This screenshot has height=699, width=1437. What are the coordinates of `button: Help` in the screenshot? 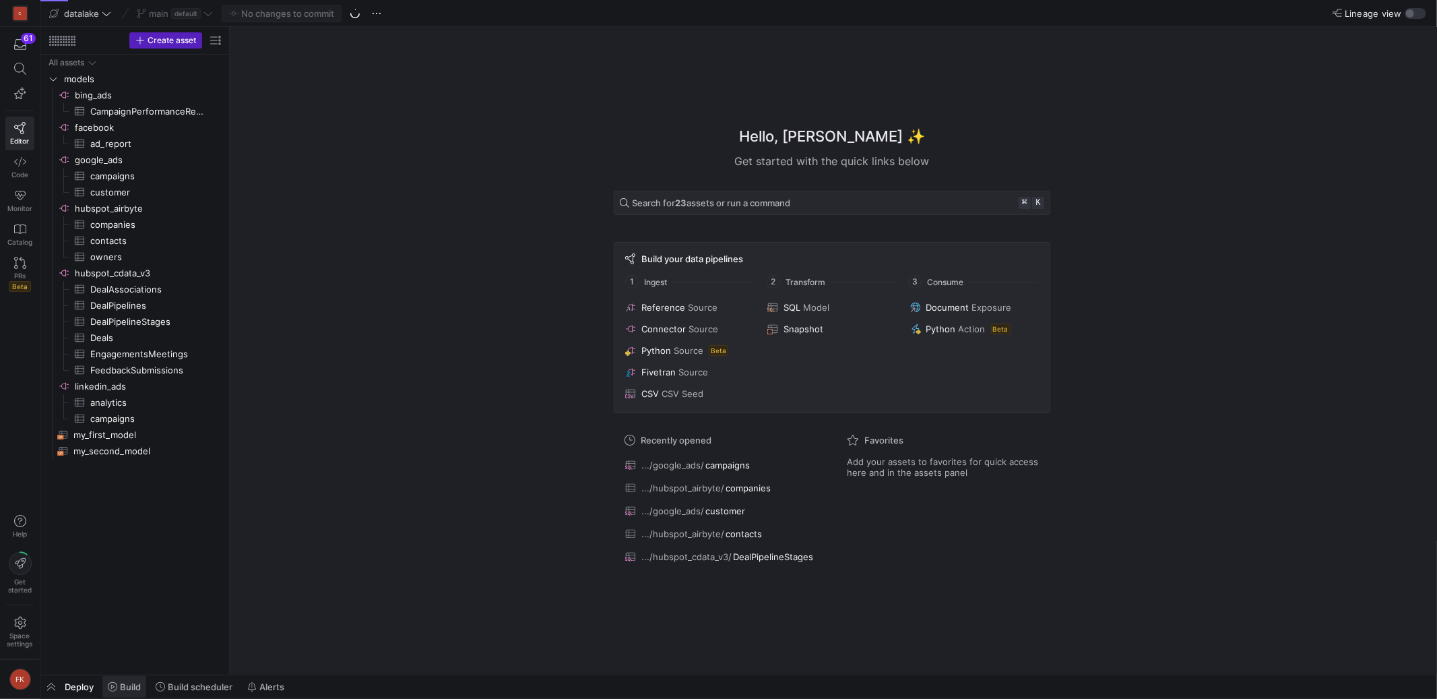 It's located at (20, 526).